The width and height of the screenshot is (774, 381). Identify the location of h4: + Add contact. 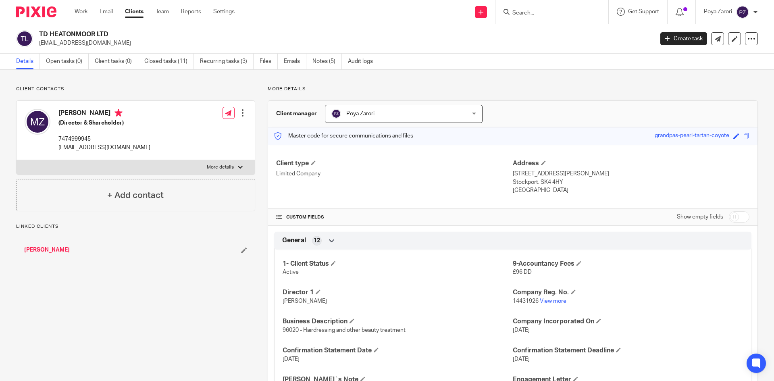
(136, 195).